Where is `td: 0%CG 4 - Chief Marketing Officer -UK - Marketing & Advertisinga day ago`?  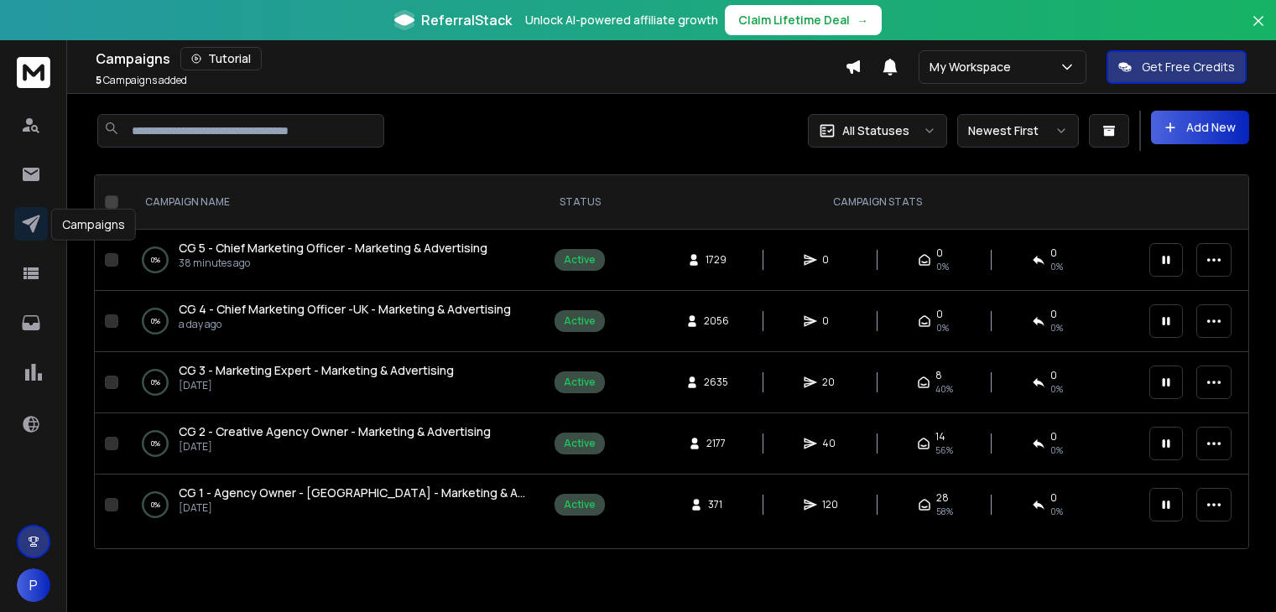
td: 0%CG 4 - Chief Marketing Officer -UK - Marketing & Advertisinga day ago is located at coordinates (335, 321).